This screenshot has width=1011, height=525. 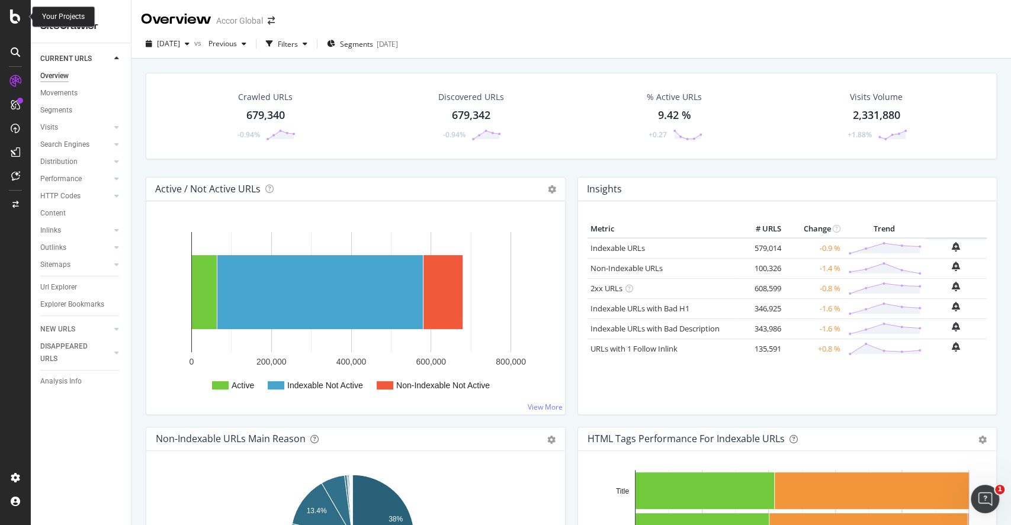 I want to click on a: View More, so click(x=545, y=407).